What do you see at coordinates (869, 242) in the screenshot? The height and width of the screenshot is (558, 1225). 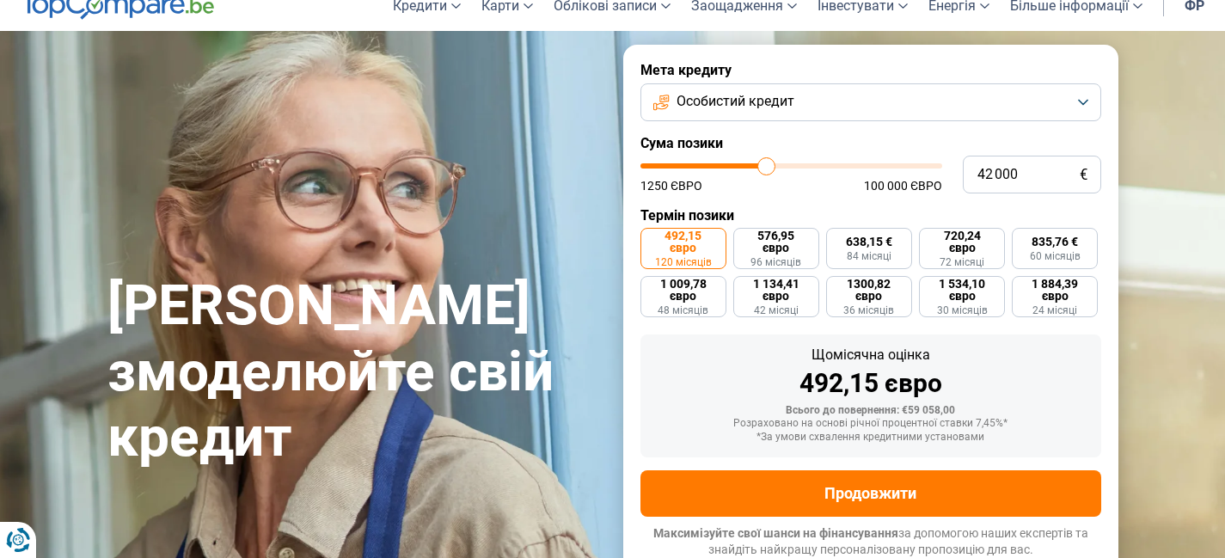 I see `font: 638,15 €` at bounding box center [869, 242].